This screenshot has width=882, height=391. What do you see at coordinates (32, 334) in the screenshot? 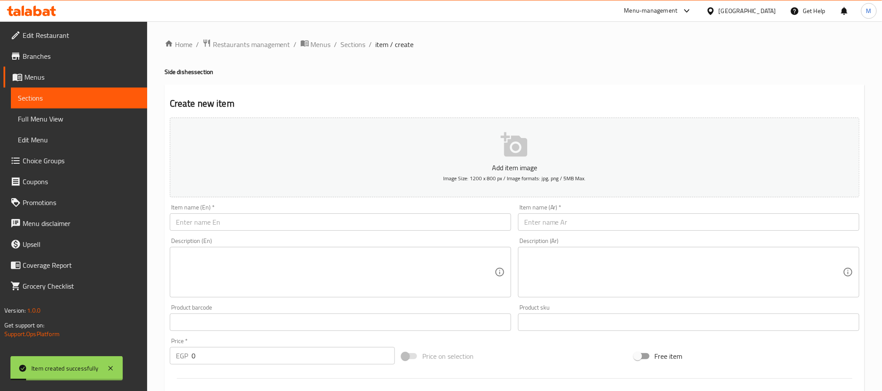
I see `a: Support.OpsPlatform` at bounding box center [32, 334].